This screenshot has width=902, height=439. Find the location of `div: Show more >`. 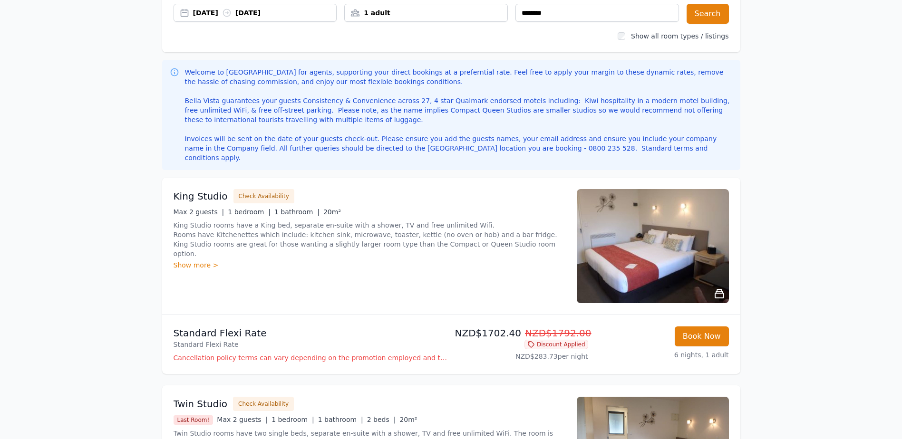

div: Show more > is located at coordinates (369, 265).